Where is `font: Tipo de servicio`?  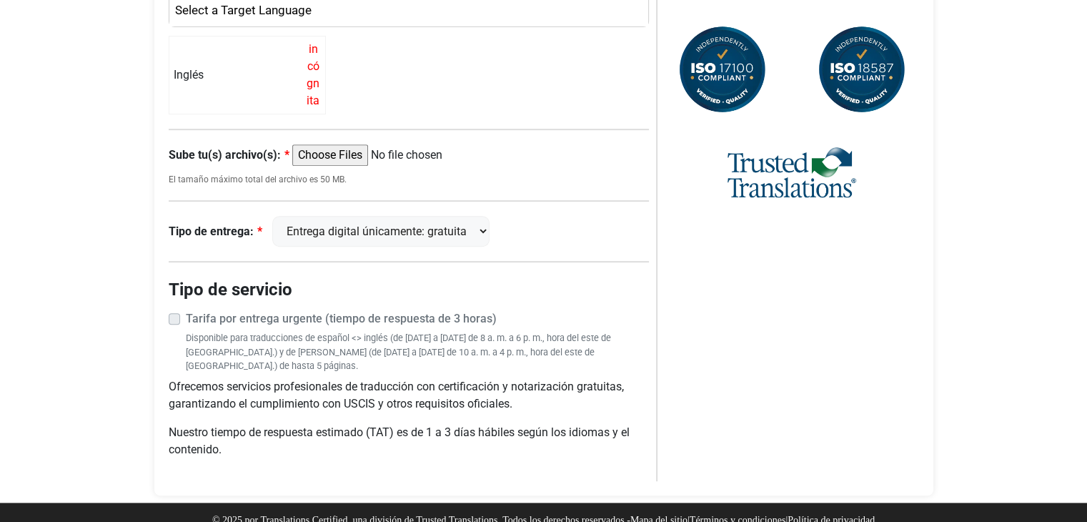 font: Tipo de servicio is located at coordinates (230, 290).